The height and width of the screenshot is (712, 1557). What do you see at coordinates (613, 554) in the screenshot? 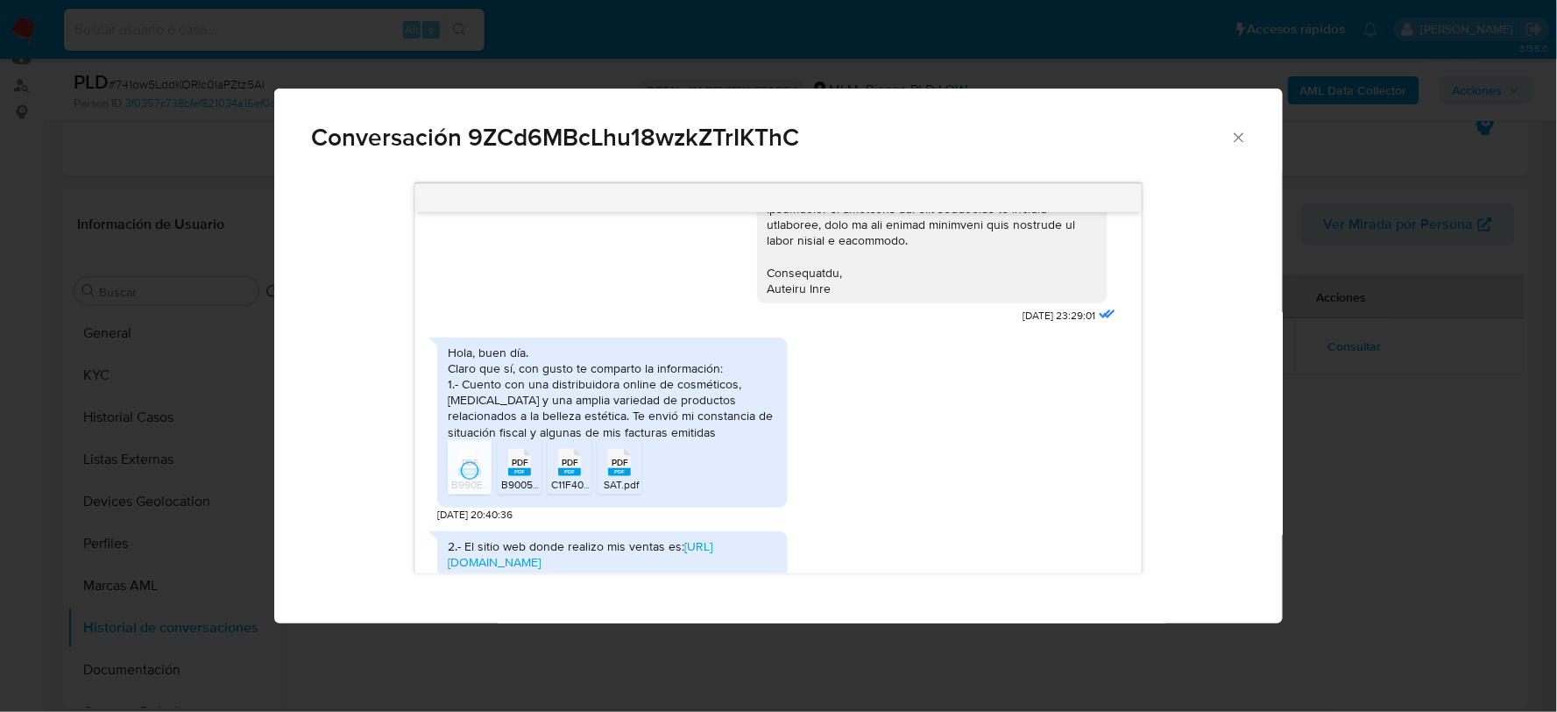
I see `div: 2.- El sitio web donde realizo mis ventas es:` at bounding box center [613, 554].